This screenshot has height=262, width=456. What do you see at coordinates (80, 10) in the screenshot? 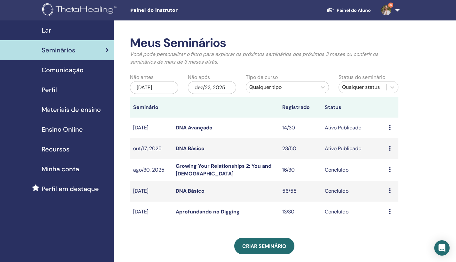
I see `img: logo.png` at bounding box center [80, 10].